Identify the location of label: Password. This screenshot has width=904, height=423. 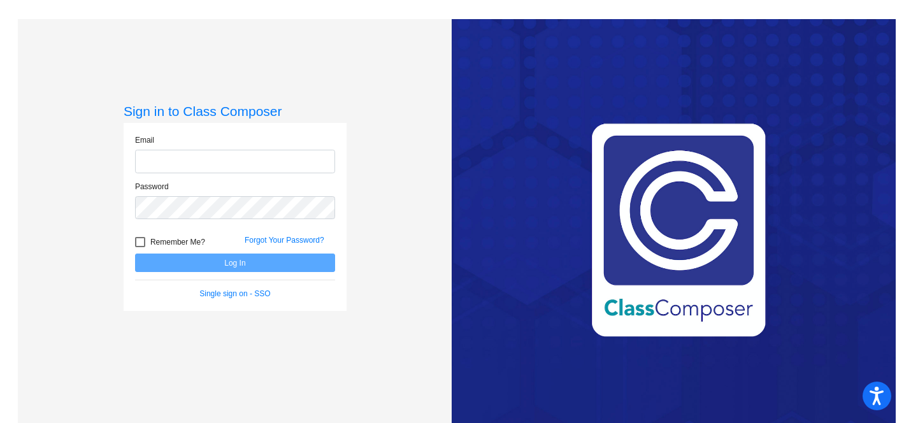
(152, 187).